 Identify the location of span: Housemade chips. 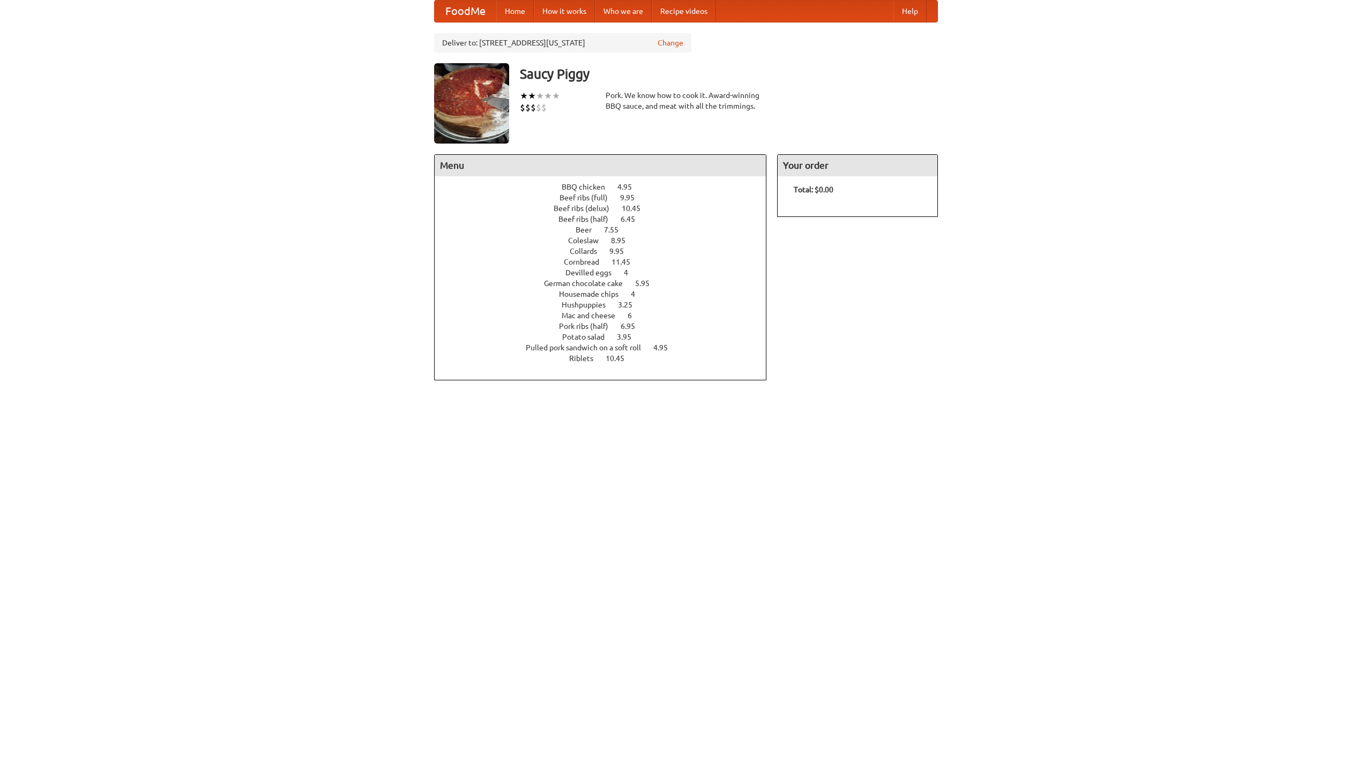
(594, 294).